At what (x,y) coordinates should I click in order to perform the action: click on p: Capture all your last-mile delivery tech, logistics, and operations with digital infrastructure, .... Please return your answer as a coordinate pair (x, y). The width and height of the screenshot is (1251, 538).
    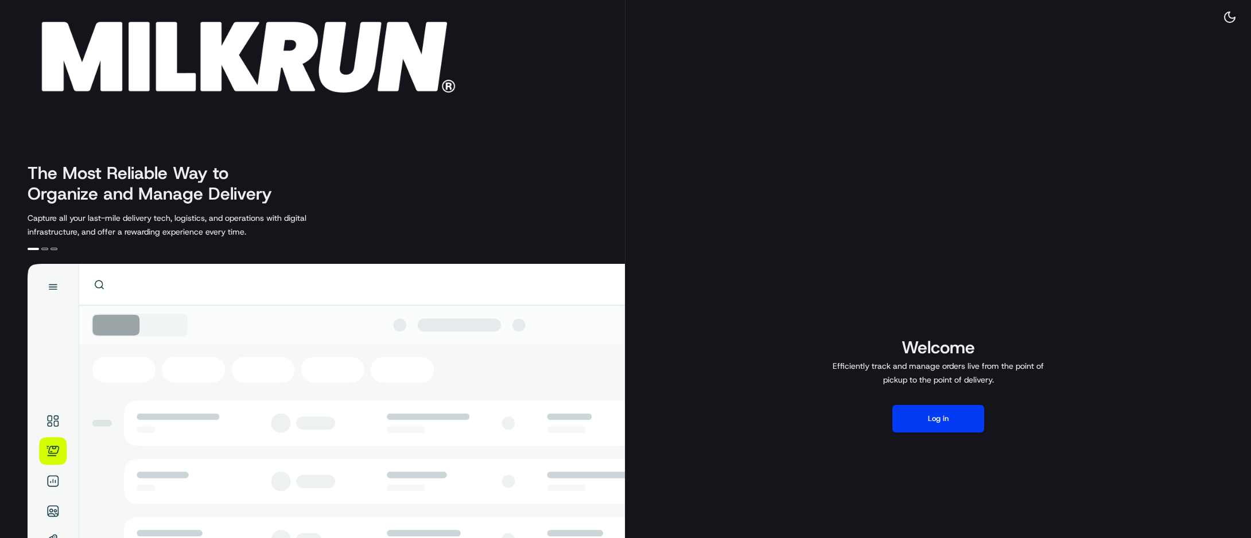
    Looking at the image, I should click on (193, 225).